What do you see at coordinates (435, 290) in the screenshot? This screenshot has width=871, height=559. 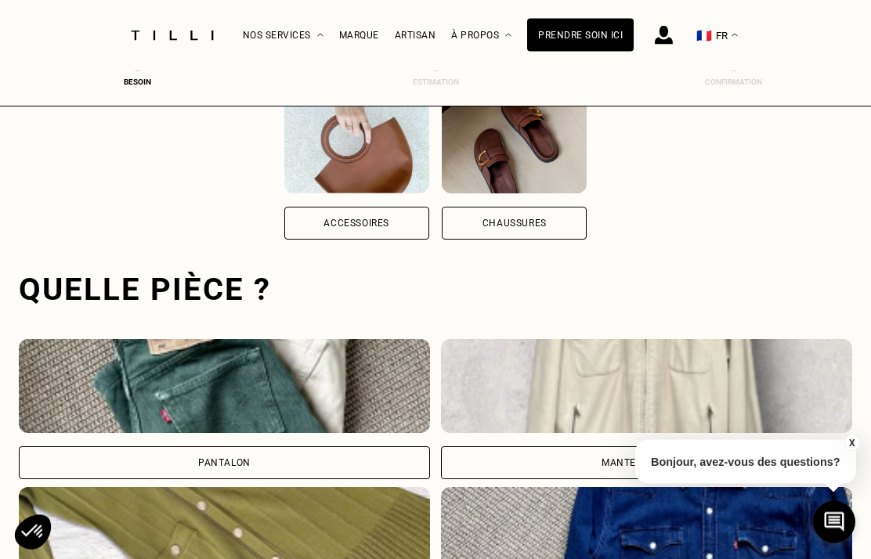 I see `div: Quelle pièce ?` at bounding box center [435, 290].